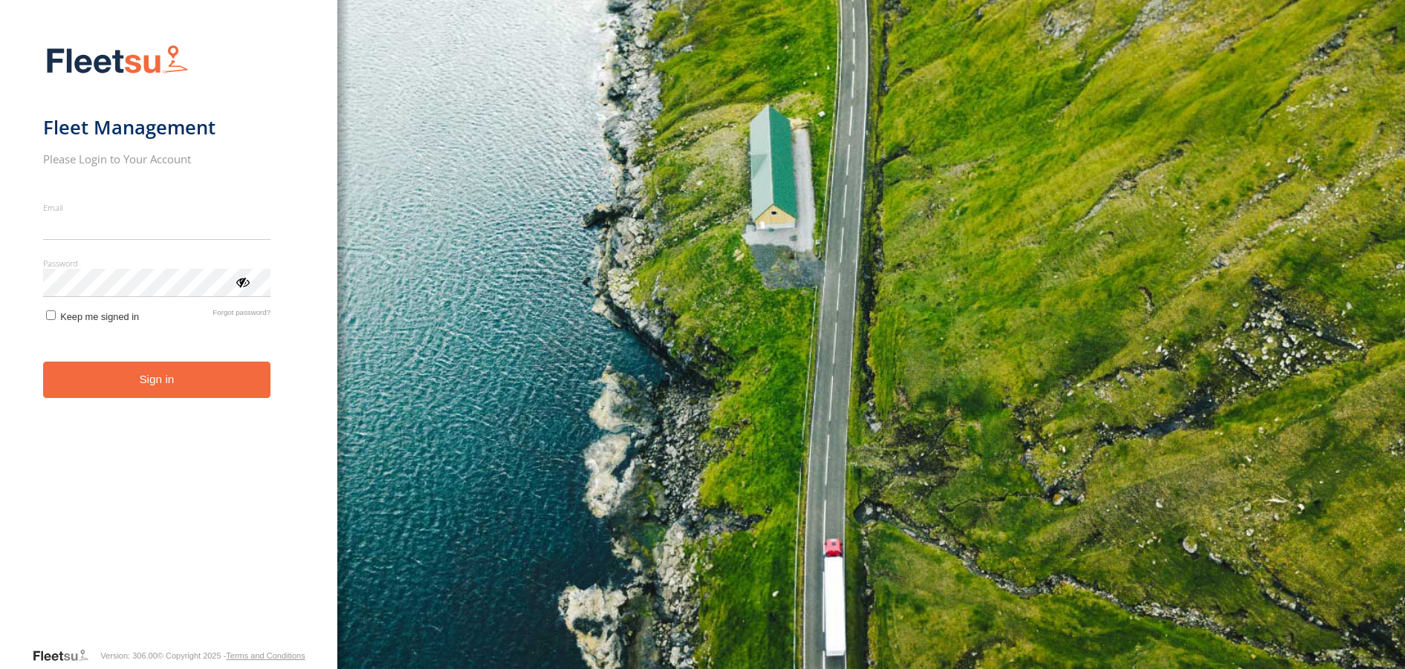 The width and height of the screenshot is (1405, 669). Describe the element at coordinates (157, 263) in the screenshot. I see `label: Password` at that location.